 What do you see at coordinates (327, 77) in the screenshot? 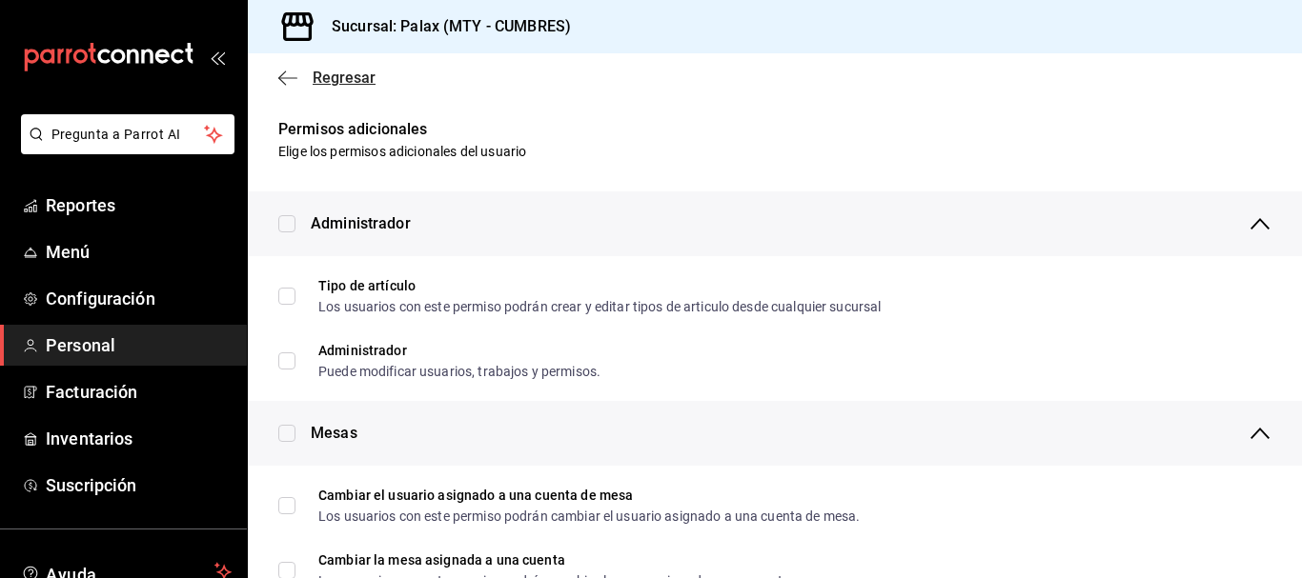
I see `button: Regresar` at bounding box center [327, 77].